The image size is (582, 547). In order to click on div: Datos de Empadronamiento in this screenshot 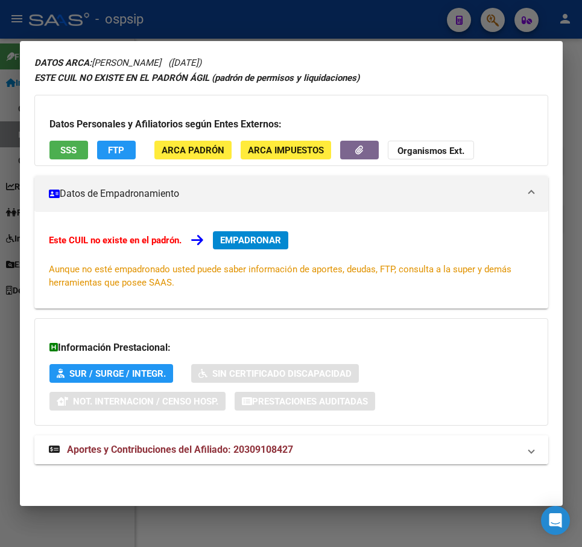, I will do `click(291, 260)`.